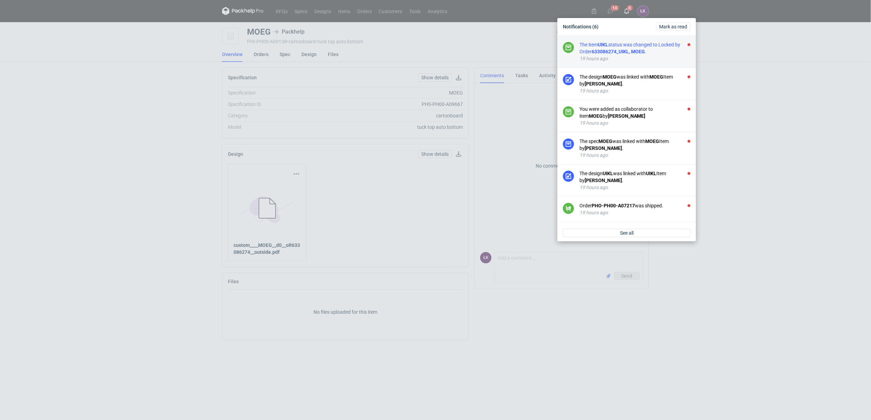  I want to click on span: Mark as read, so click(673, 27).